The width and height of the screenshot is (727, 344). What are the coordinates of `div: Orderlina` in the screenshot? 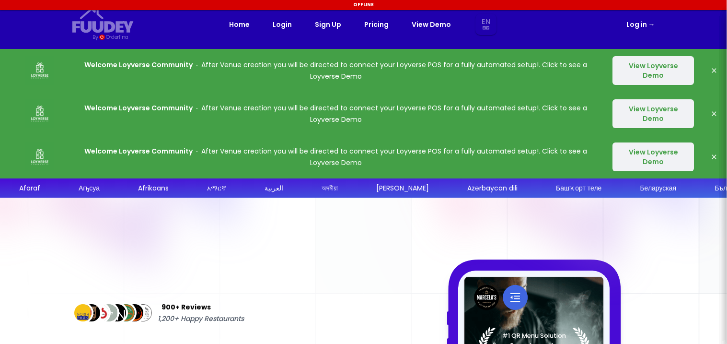 It's located at (117, 37).